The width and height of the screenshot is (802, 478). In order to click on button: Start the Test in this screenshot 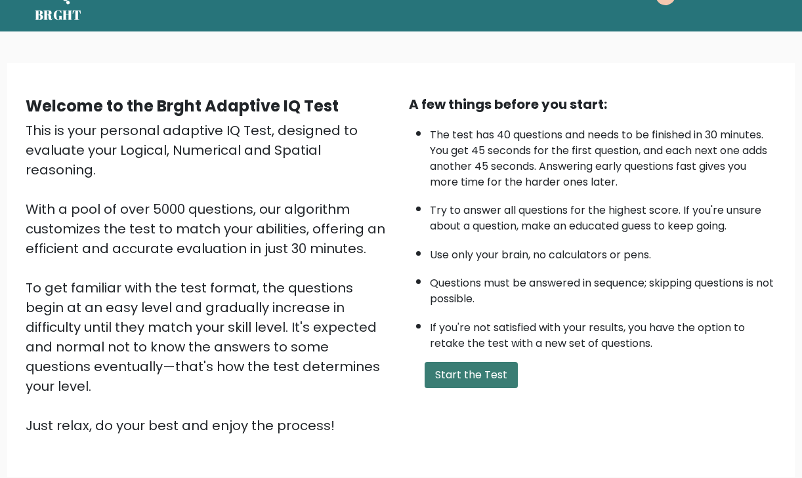, I will do `click(471, 375)`.